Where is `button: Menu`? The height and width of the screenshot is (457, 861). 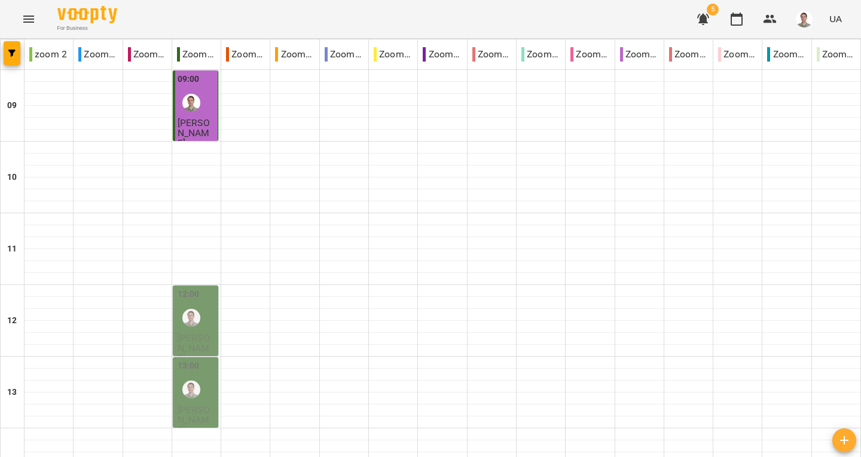
button: Menu is located at coordinates (29, 19).